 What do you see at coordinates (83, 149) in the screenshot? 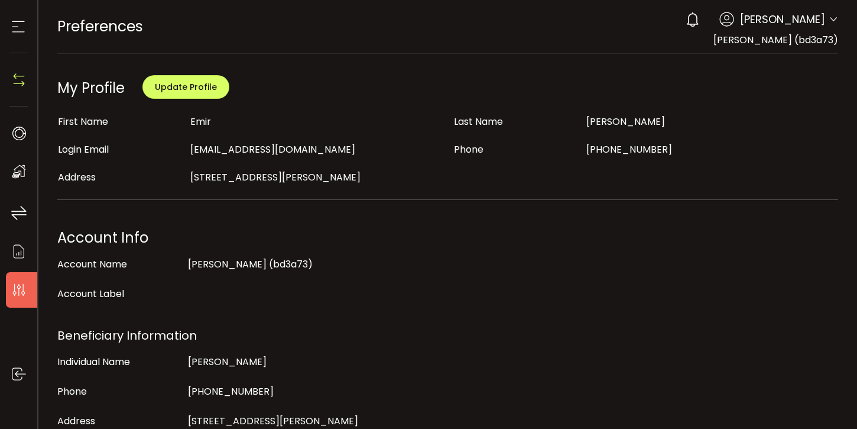
I see `span: Login Email` at bounding box center [83, 149].